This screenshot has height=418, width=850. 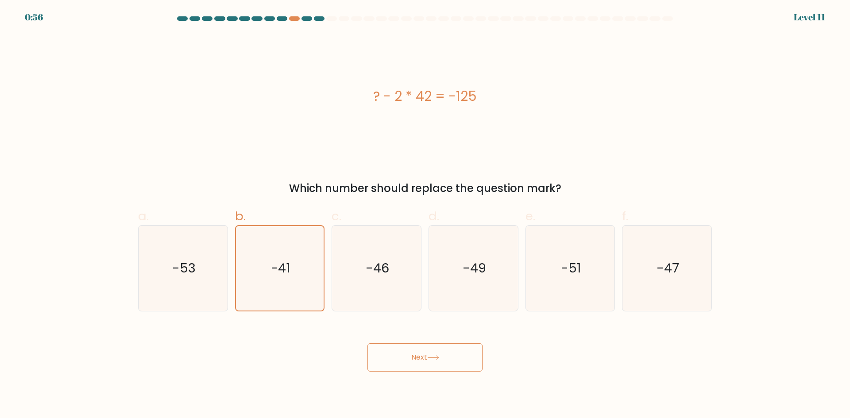 What do you see at coordinates (425, 189) in the screenshot?
I see `div: Which number should replace the question mark?` at bounding box center [425, 189].